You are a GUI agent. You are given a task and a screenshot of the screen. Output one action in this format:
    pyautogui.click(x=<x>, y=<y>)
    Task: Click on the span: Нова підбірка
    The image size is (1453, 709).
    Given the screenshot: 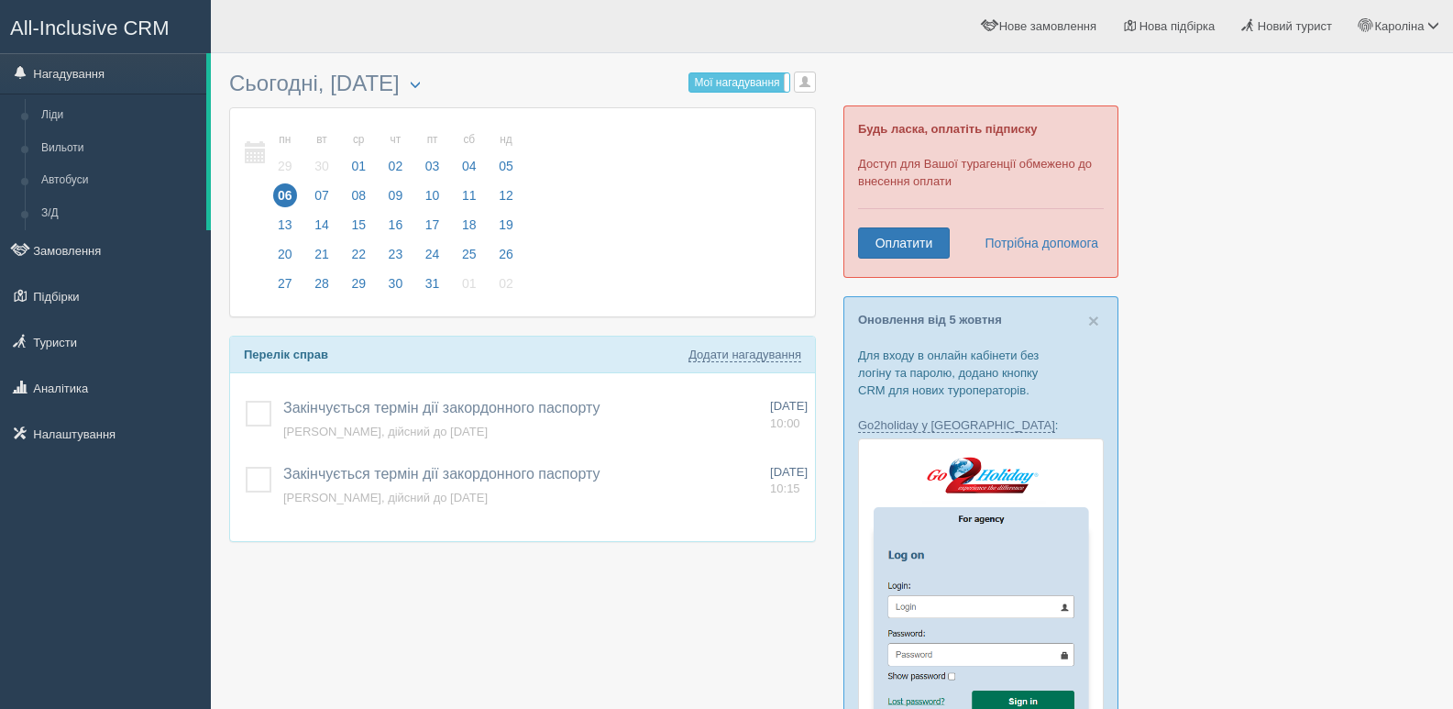 What is the action you would take?
    pyautogui.click(x=1177, y=26)
    